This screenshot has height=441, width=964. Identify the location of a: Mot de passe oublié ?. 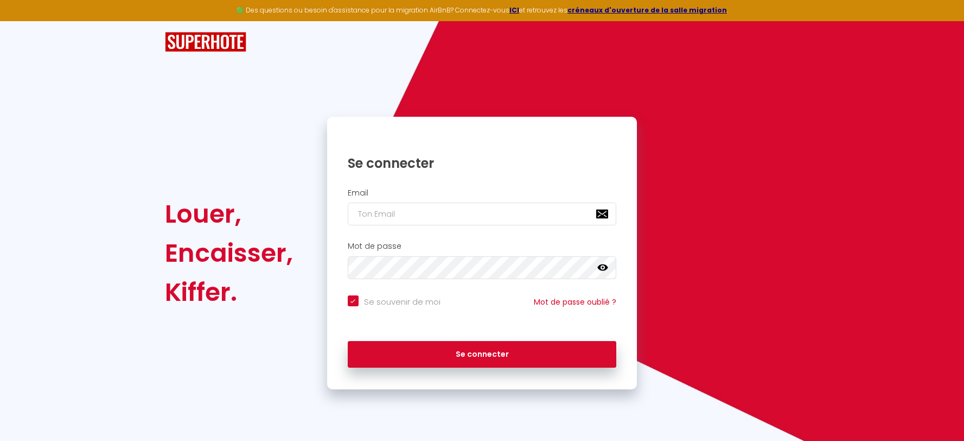
(575, 302).